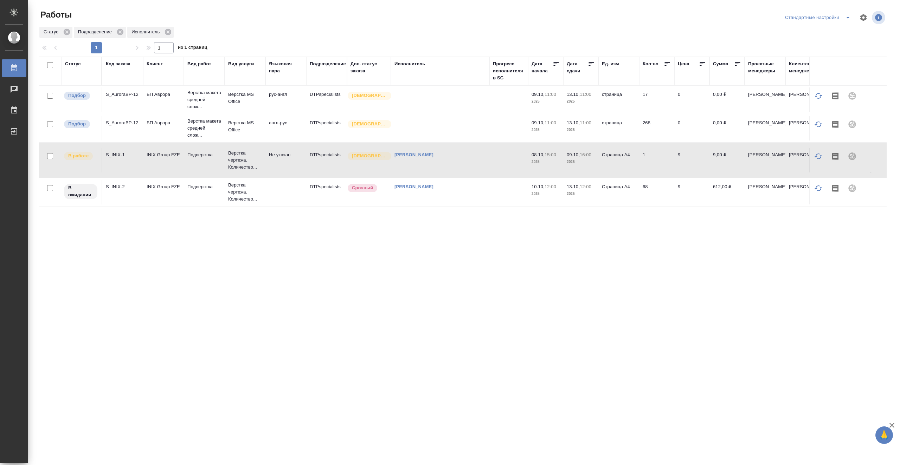 The width and height of the screenshot is (900, 465). Describe the element at coordinates (819, 18) in the screenshot. I see `div: split button` at that location.